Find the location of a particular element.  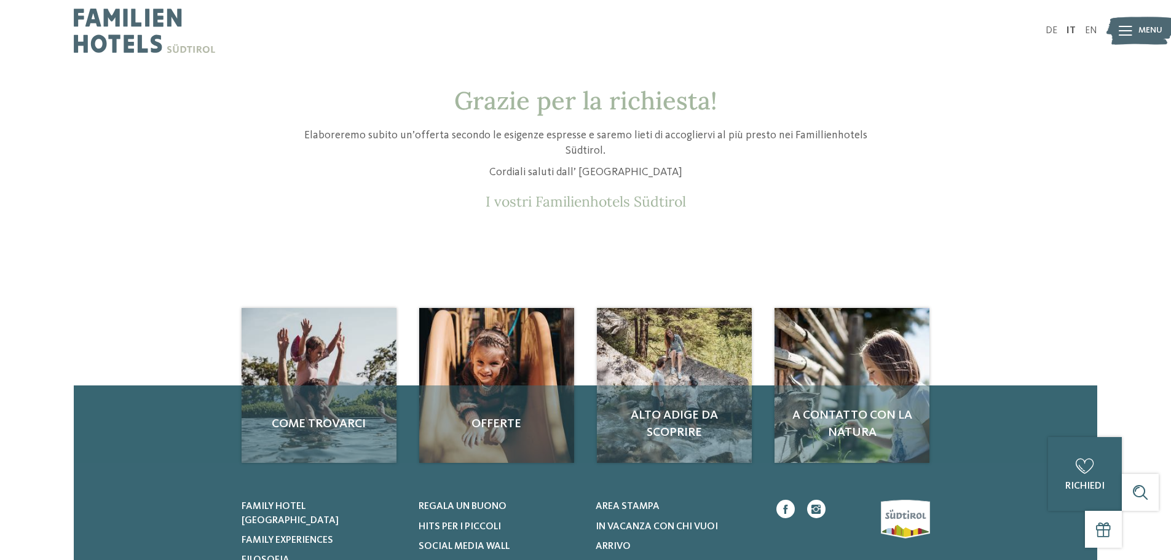

span: Regala un buono is located at coordinates (462, 506).